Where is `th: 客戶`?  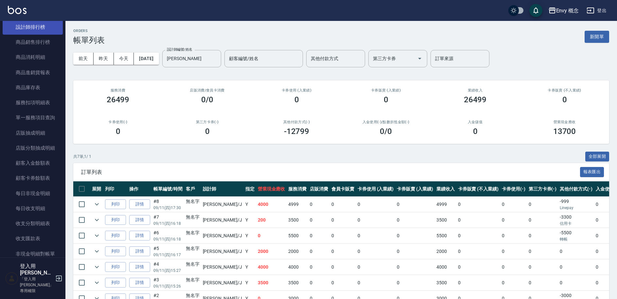 th: 客戶 is located at coordinates (193, 189).